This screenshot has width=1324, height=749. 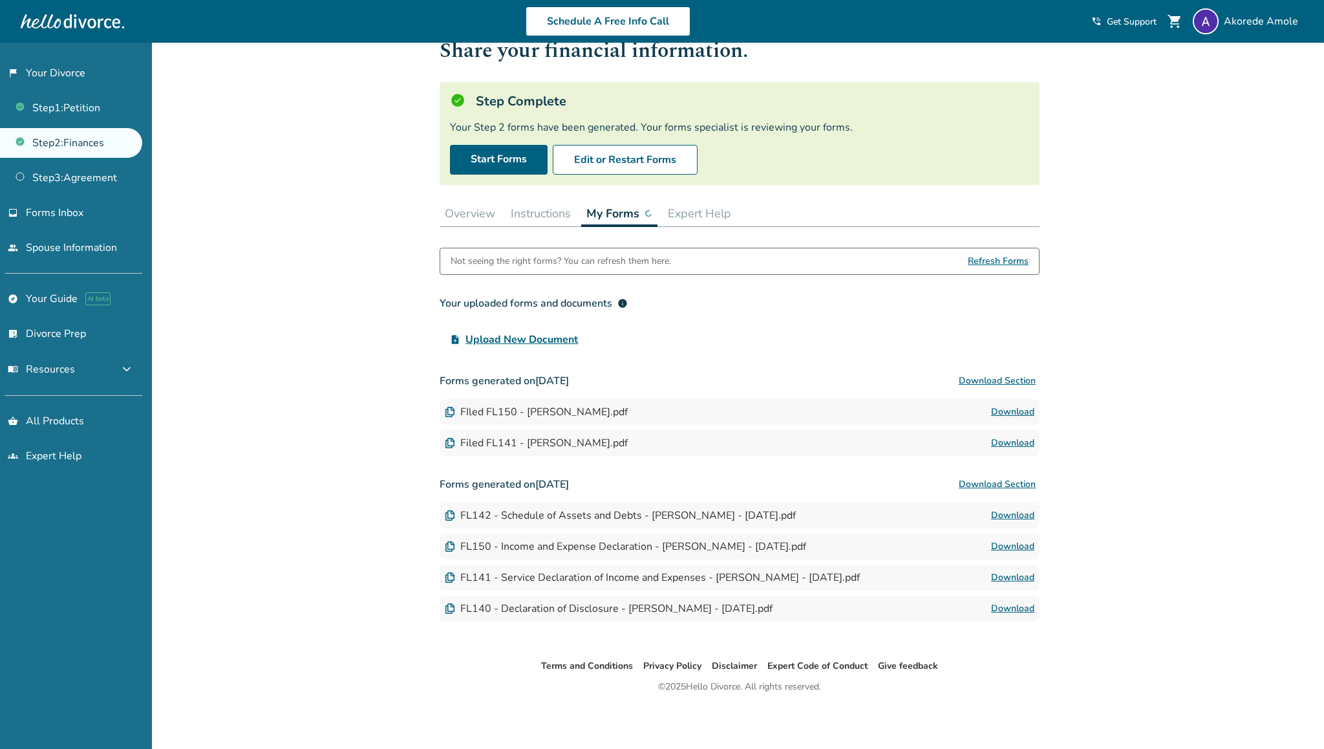 I want to click on button: Overview, so click(x=470, y=213).